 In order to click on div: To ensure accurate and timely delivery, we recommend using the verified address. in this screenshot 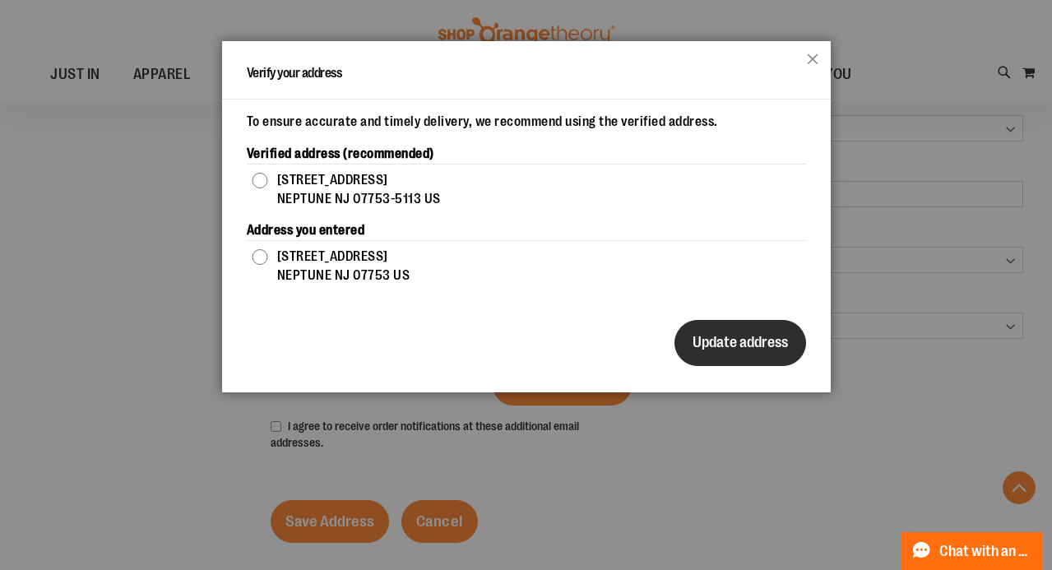, I will do `click(526, 122)`.